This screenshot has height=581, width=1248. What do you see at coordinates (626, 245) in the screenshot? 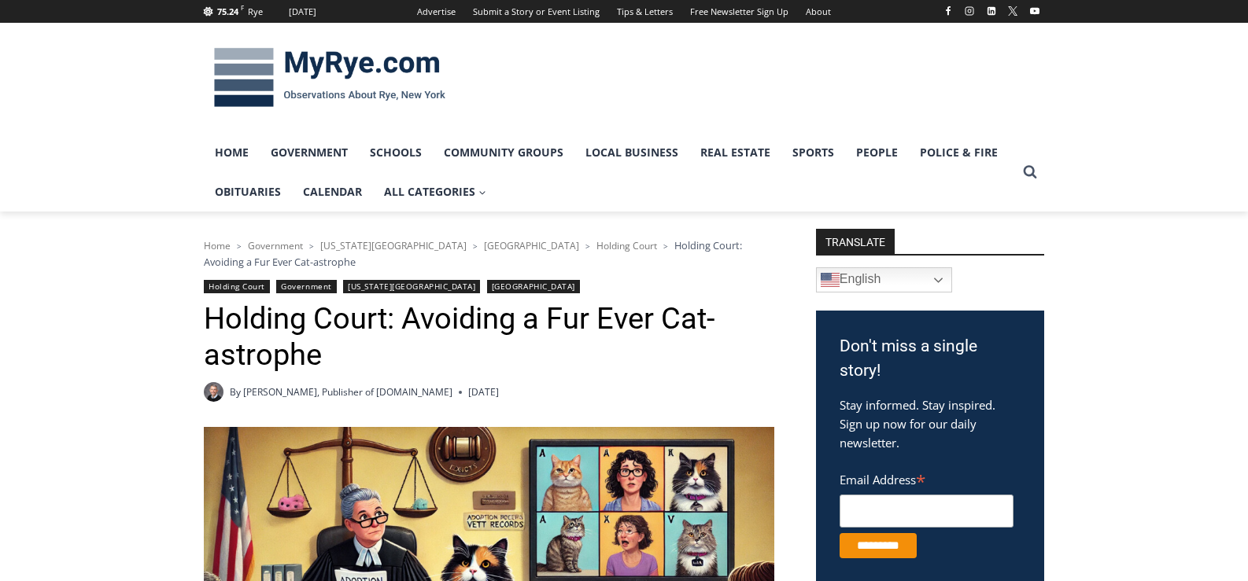
I see `span: Holding Court` at bounding box center [626, 245].